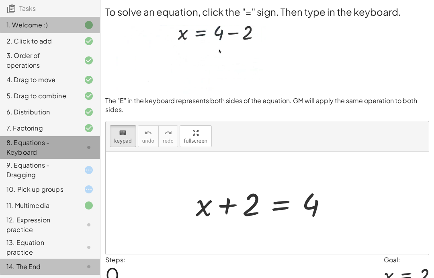 This screenshot has width=434, height=278. Describe the element at coordinates (39, 80) in the screenshot. I see `div: 4. Drag to move` at that location.